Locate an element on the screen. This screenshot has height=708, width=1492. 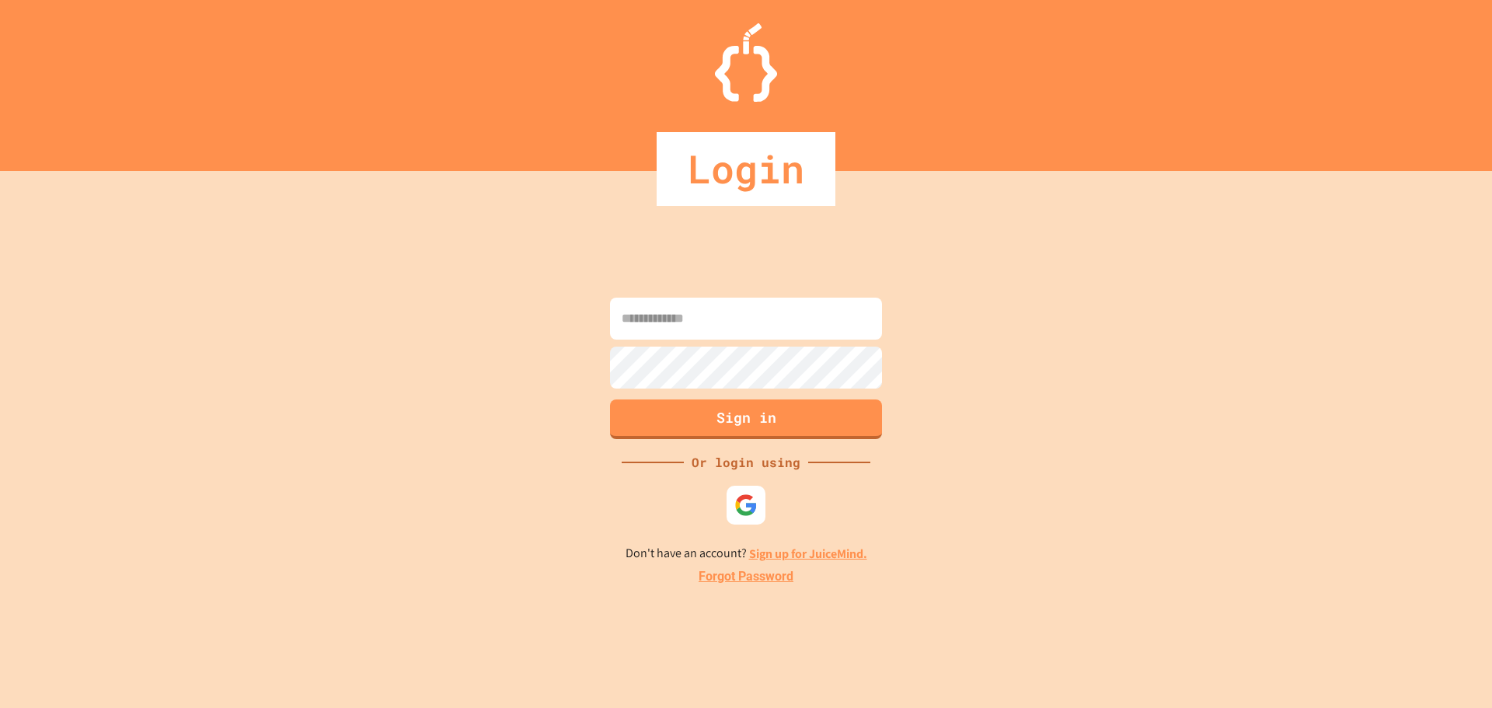
button: Sign in is located at coordinates (746, 419).